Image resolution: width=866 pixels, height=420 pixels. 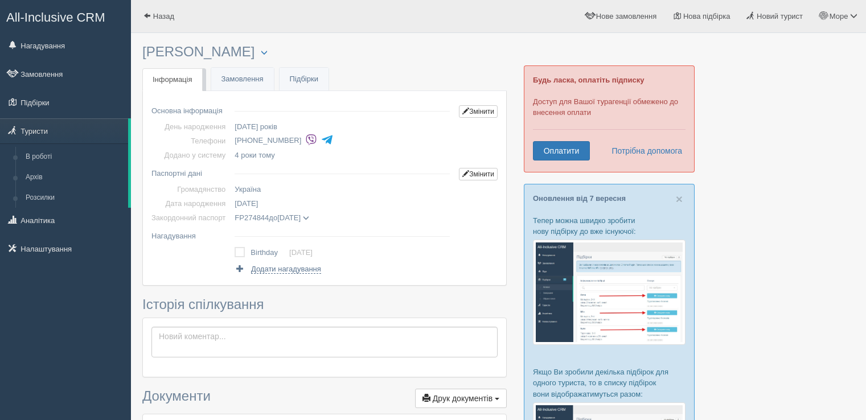 I want to click on span: 4 роки тому, so click(x=255, y=155).